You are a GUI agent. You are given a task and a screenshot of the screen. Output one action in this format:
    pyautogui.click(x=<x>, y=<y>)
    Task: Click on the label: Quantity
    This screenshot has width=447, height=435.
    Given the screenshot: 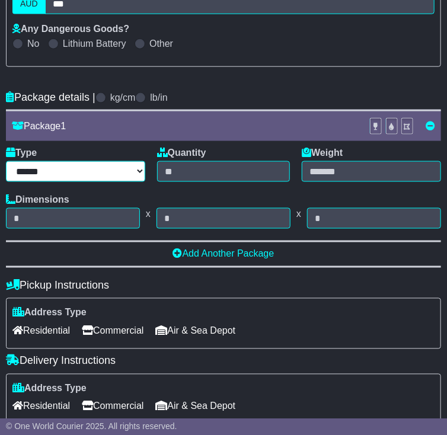 What is the action you would take?
    pyautogui.click(x=181, y=152)
    